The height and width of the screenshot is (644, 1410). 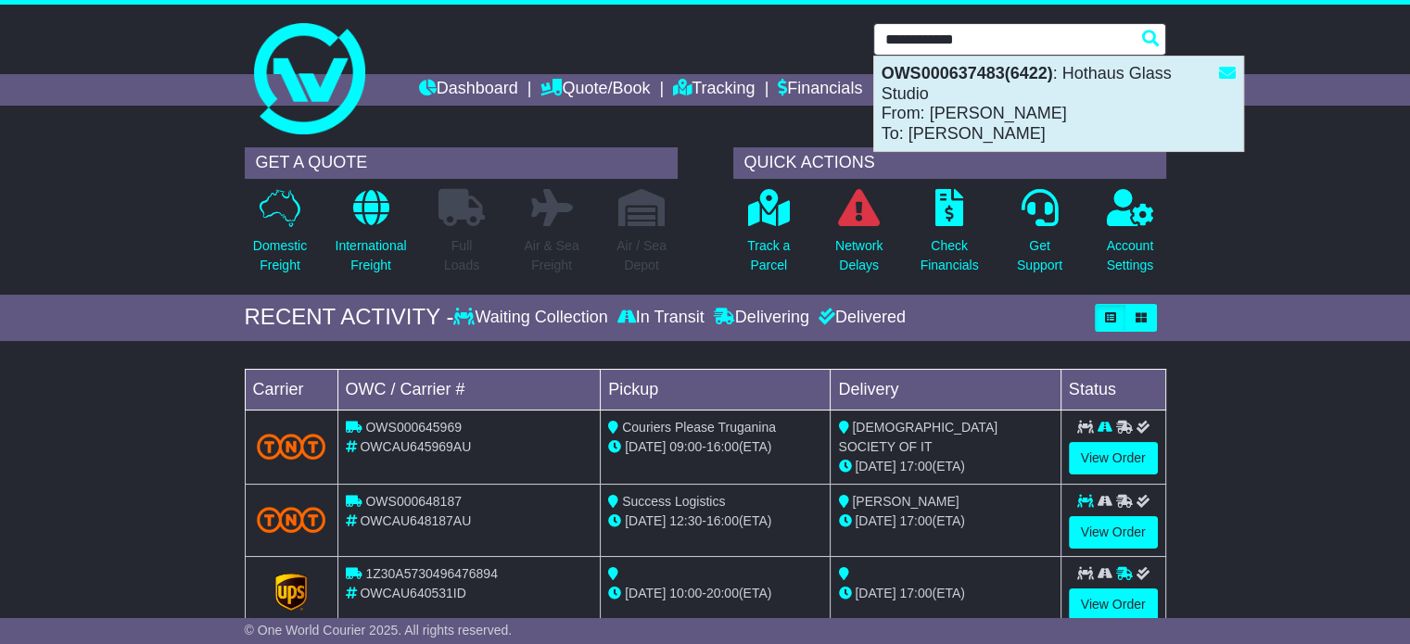 What do you see at coordinates (280, 256) in the screenshot?
I see `p: Domestic Freight` at bounding box center [280, 256].